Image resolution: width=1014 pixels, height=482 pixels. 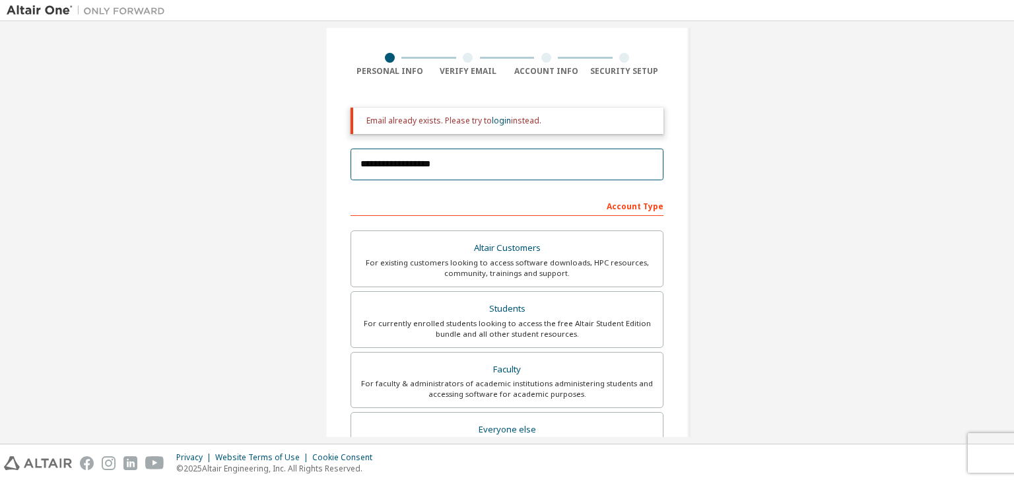 I want to click on img: Altair One, so click(x=89, y=11).